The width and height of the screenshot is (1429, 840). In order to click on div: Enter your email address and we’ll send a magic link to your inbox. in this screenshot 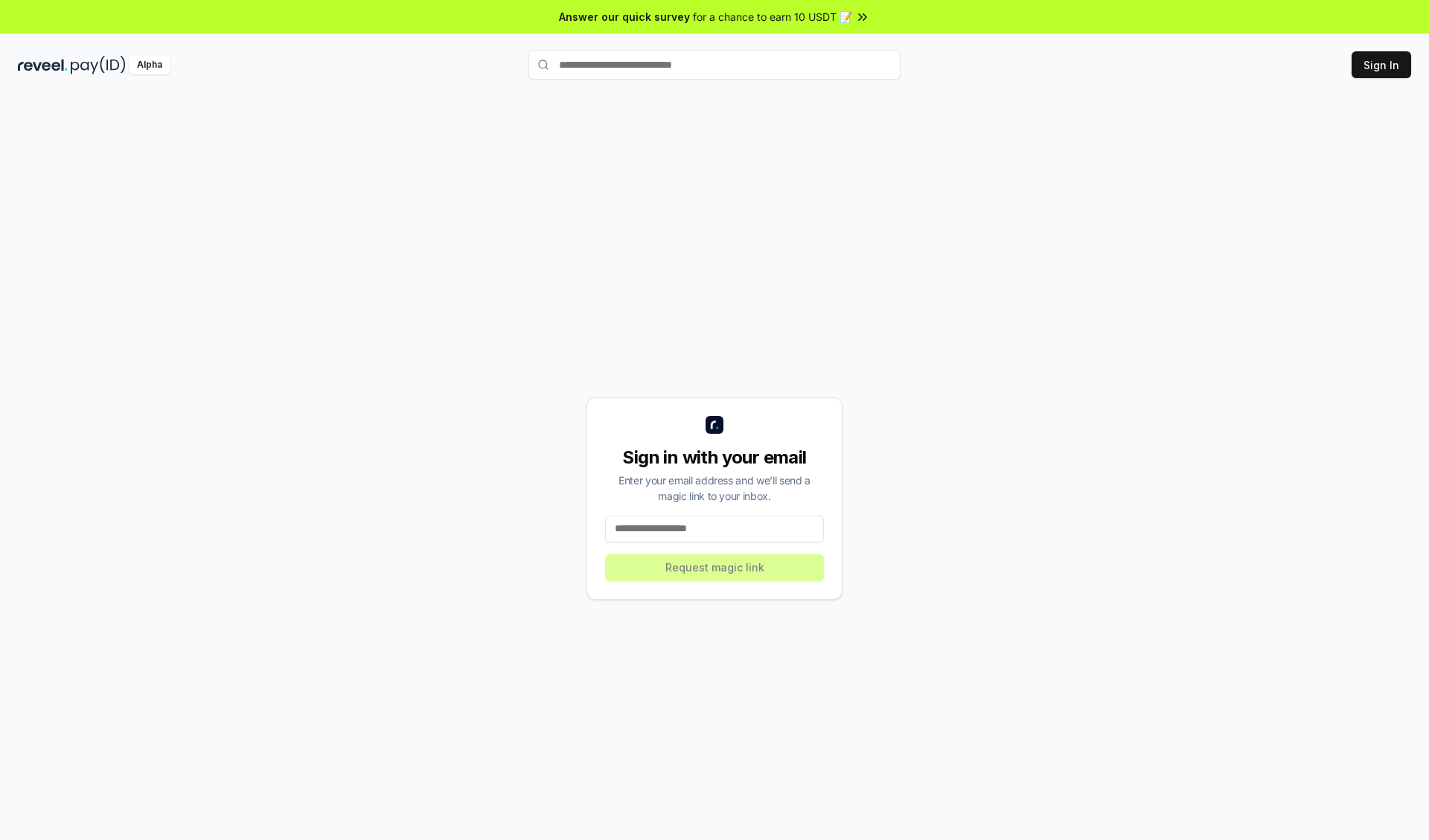, I will do `click(714, 488)`.